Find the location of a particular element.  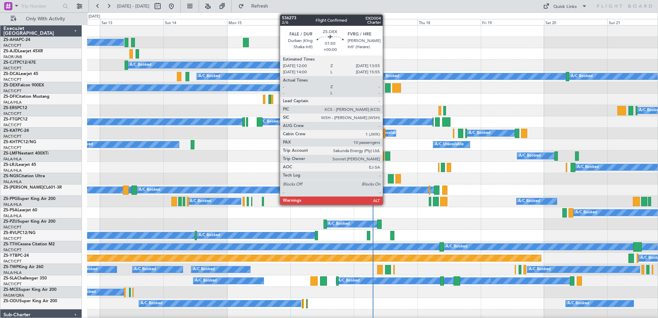

a: FAOR/JNB is located at coordinates (13, 57).